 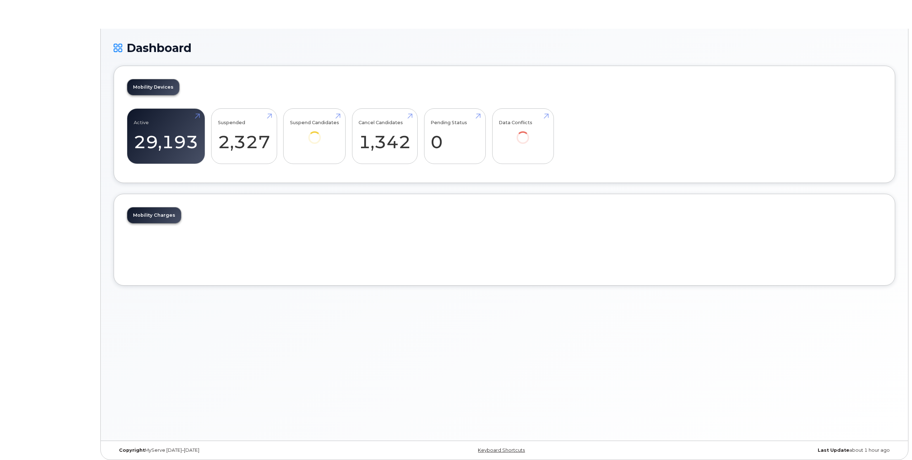 What do you see at coordinates (166, 136) in the screenshot?
I see `a: Active 29,193` at bounding box center [166, 136].